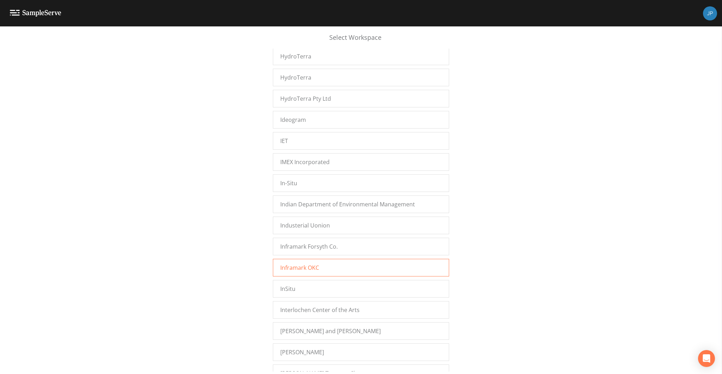  What do you see at coordinates (361, 162) in the screenshot?
I see `a: IMEX Incorporated` at bounding box center [361, 162].